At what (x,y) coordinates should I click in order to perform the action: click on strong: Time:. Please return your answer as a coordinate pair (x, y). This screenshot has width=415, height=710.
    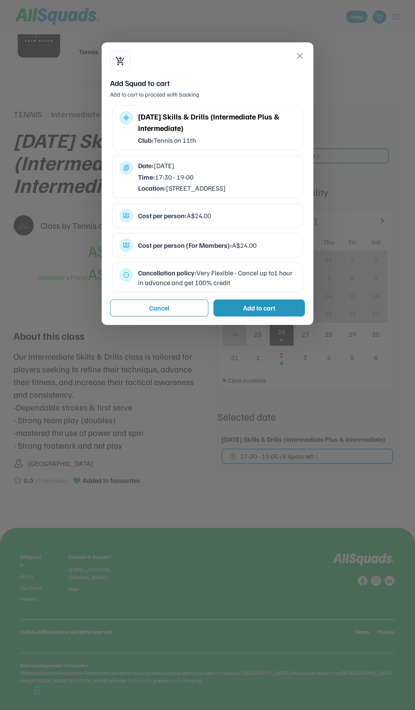
    Looking at the image, I should click on (147, 177).